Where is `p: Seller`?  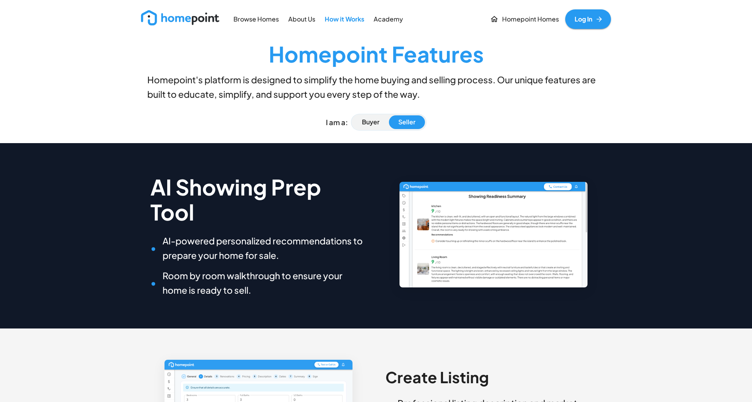 p: Seller is located at coordinates (407, 122).